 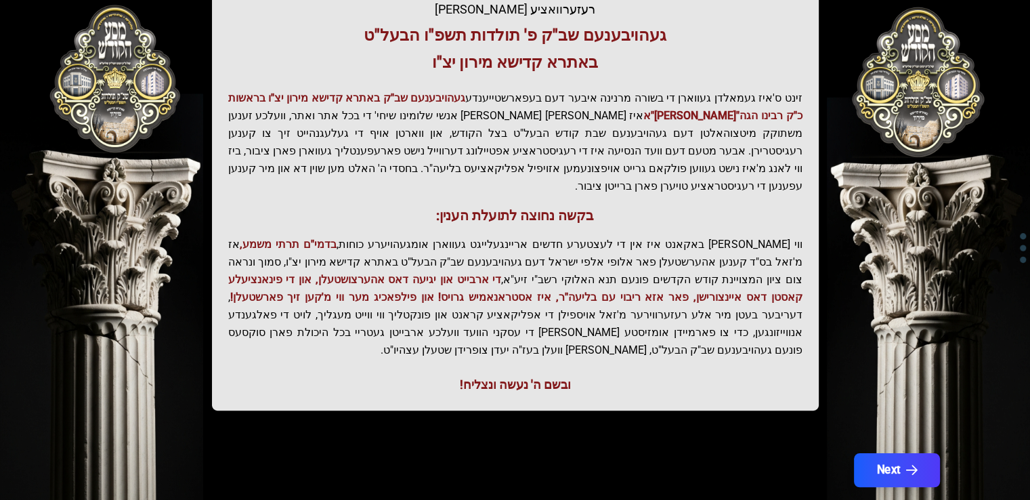 What do you see at coordinates (515, 385) in the screenshot?
I see `div: ובשם ה' נעשה ונצליח!` at bounding box center [515, 385].